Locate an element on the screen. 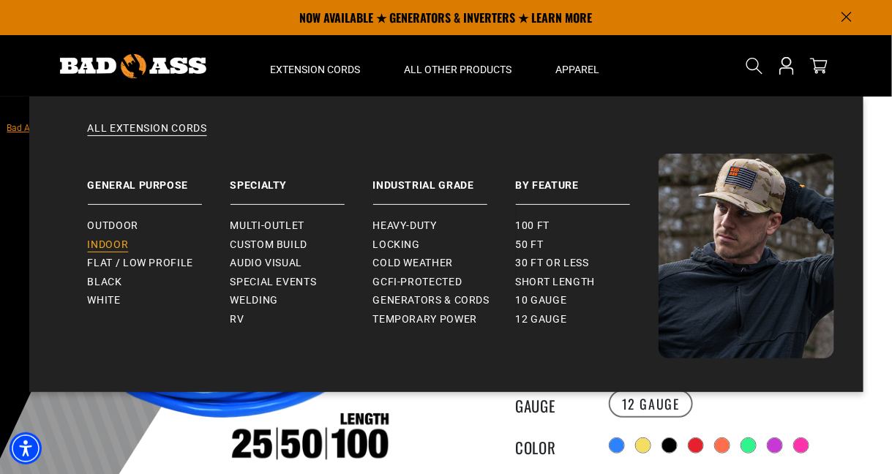  a: Open this option is located at coordinates (787, 66).